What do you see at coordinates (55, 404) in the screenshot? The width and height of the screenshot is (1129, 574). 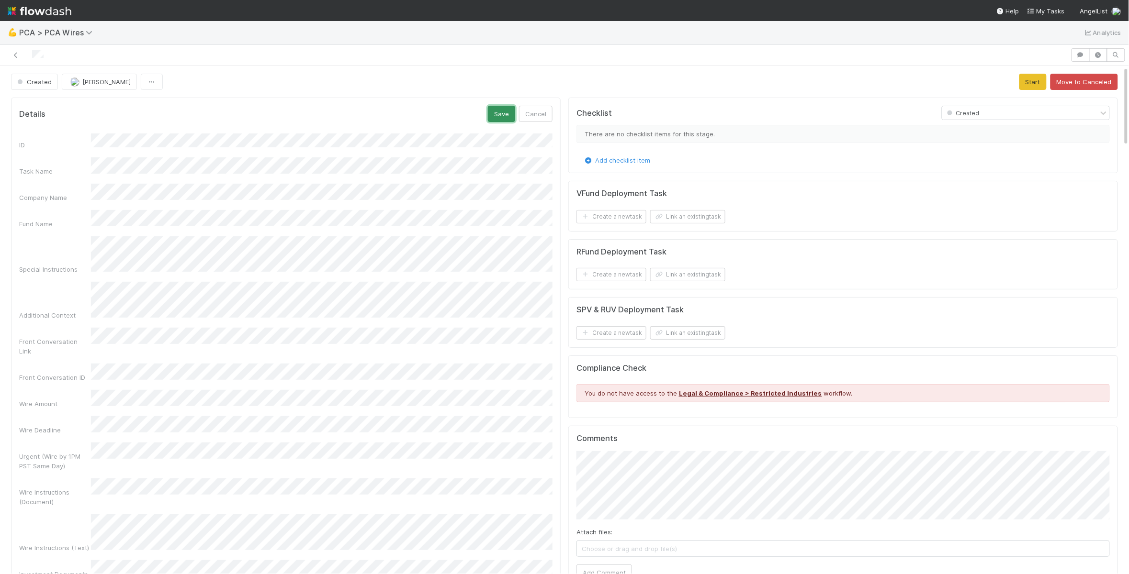 I see `div: Wire Amount` at bounding box center [55, 404].